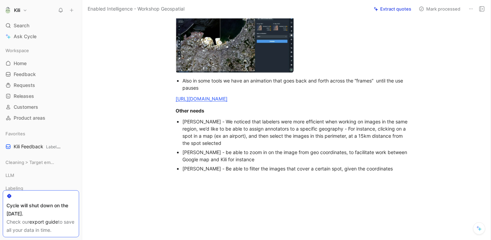 Image resolution: width=491 pixels, height=240 pixels. Describe the element at coordinates (38, 147) in the screenshot. I see `span: Kili Feedback` at that location.